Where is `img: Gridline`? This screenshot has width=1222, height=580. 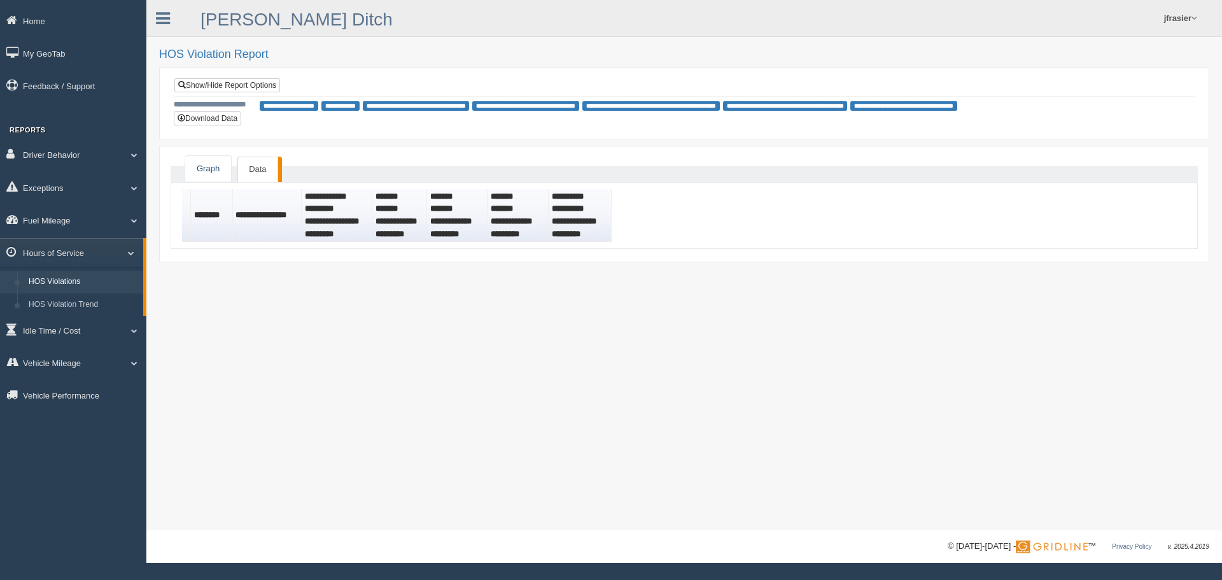 img: Gridline is located at coordinates (1052, 547).